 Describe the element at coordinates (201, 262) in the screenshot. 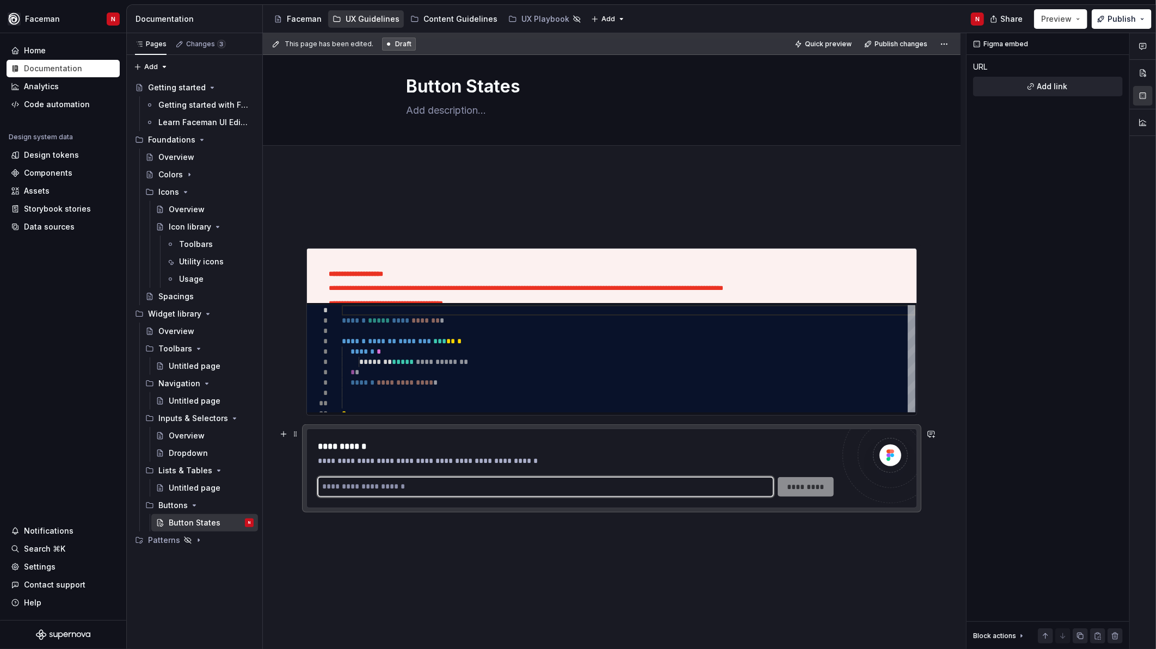

I see `div: Utility icons` at that location.